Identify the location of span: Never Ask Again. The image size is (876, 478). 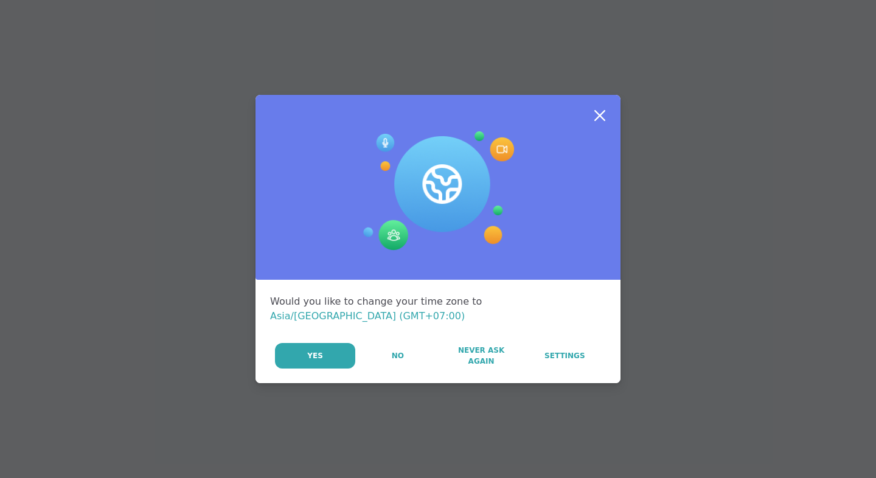
(481, 356).